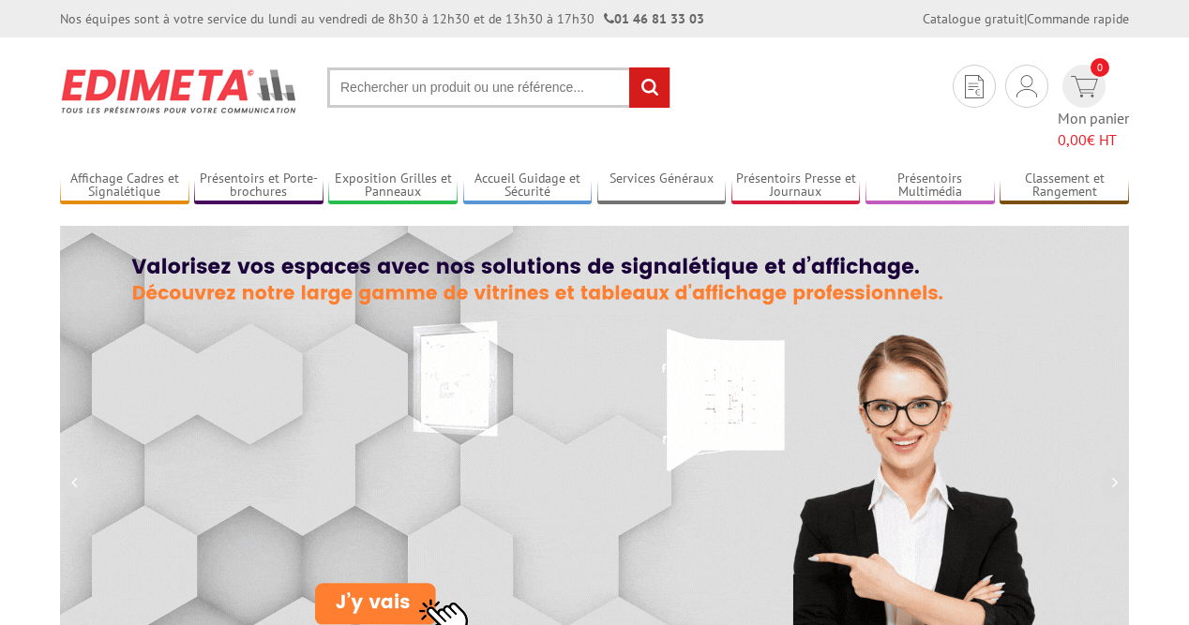  What do you see at coordinates (1093, 108) in the screenshot?
I see `a: devis rapide 0 Mon panier 0,00€ HT` at bounding box center [1093, 108].